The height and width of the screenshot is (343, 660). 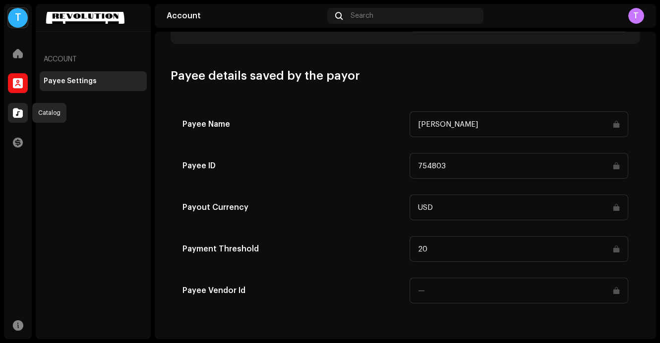 What do you see at coordinates (405, 76) in the screenshot?
I see `h3: Payee details saved by the payor` at bounding box center [405, 76].